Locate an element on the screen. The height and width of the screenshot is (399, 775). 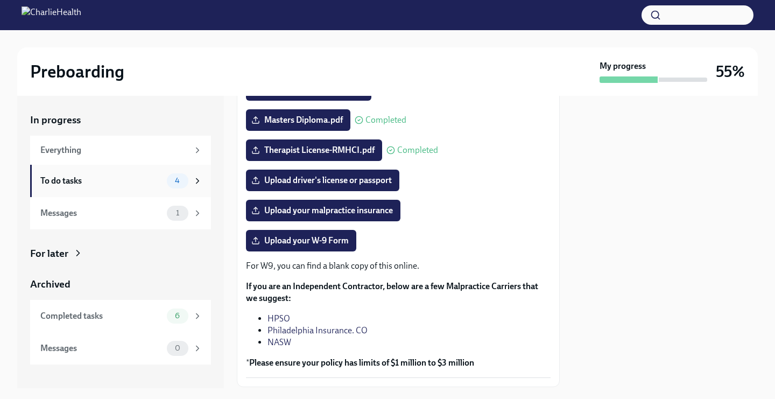
span: Upload your malpractice insurance is located at coordinates (323, 210).